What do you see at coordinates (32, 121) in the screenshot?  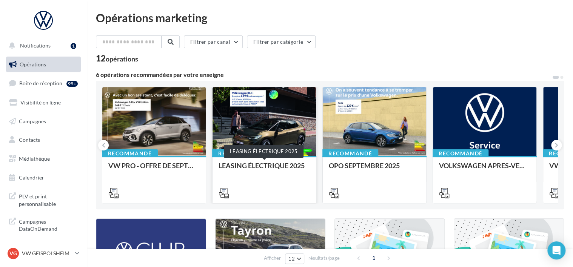 I see `span: Campagnes` at bounding box center [32, 121].